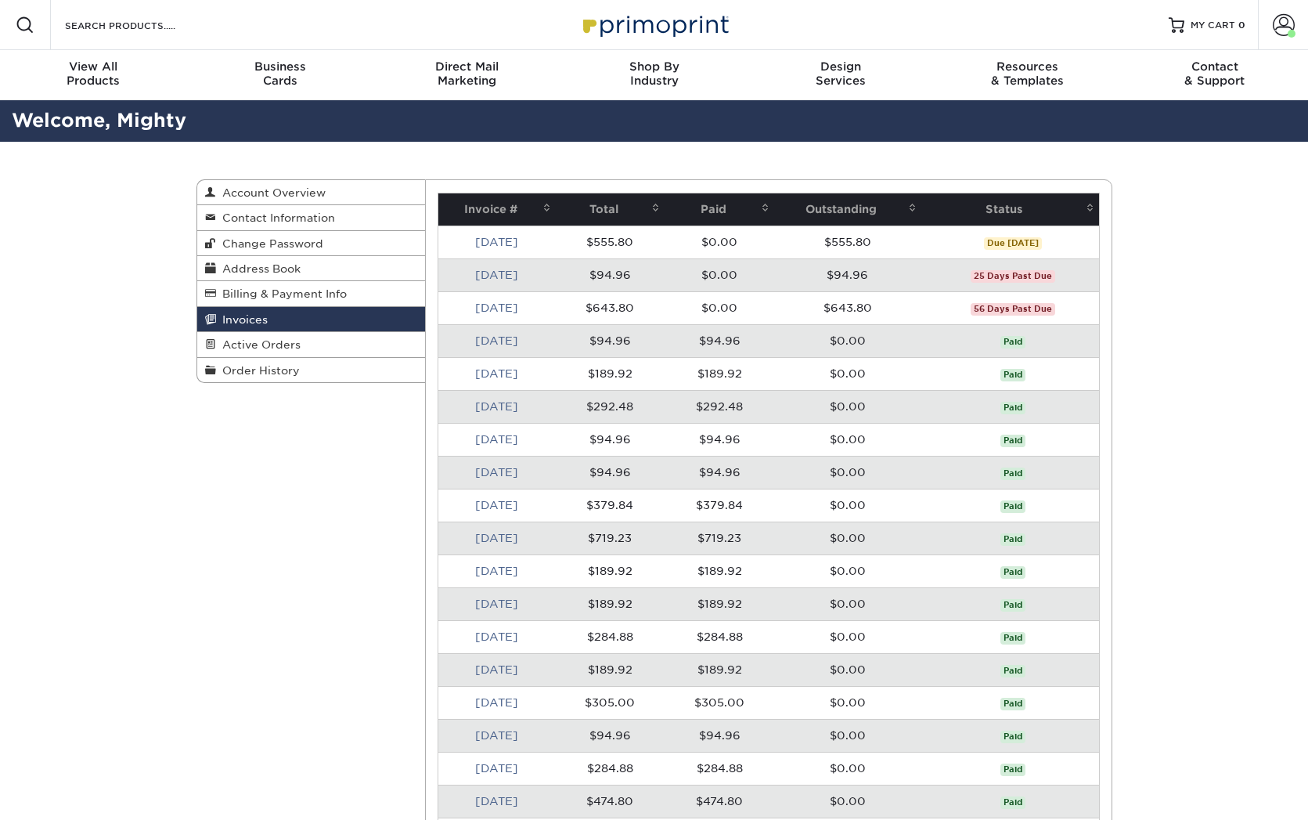 The image size is (1308, 820). What do you see at coordinates (139, 25) in the screenshot?
I see `input: SEARCH PRODUCTS.....` at bounding box center [139, 25].